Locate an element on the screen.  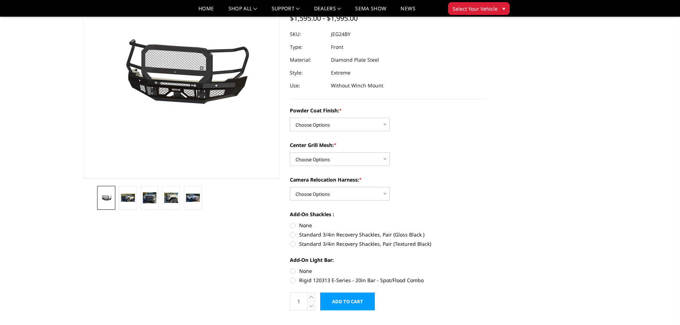
dd: Diamond Plate Steel is located at coordinates (355, 60).